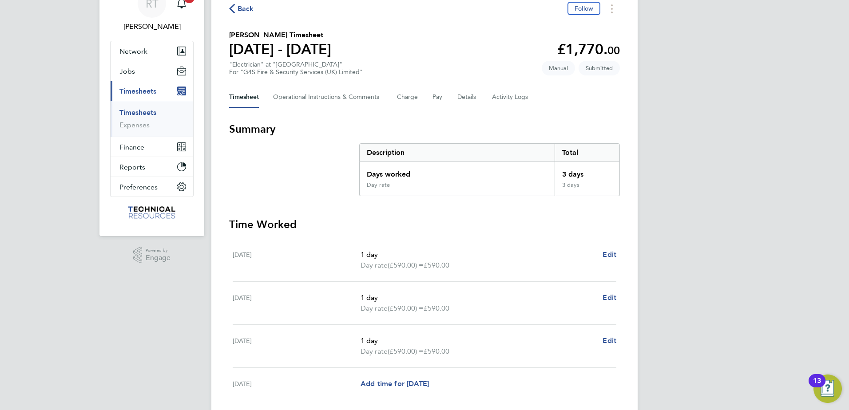 The image size is (849, 410). What do you see at coordinates (152, 27) in the screenshot?
I see `span: Richard Thomas` at bounding box center [152, 27].